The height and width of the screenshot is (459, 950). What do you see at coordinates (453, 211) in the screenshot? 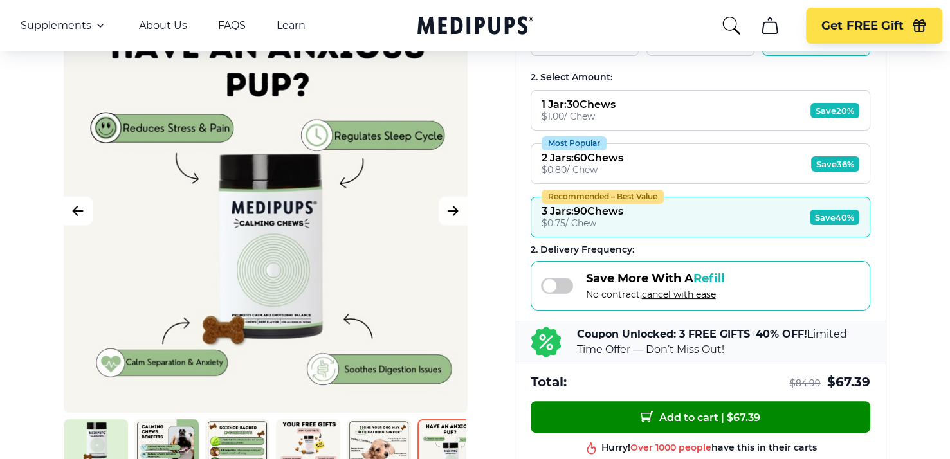
I see `button: Next Image` at bounding box center [453, 211].